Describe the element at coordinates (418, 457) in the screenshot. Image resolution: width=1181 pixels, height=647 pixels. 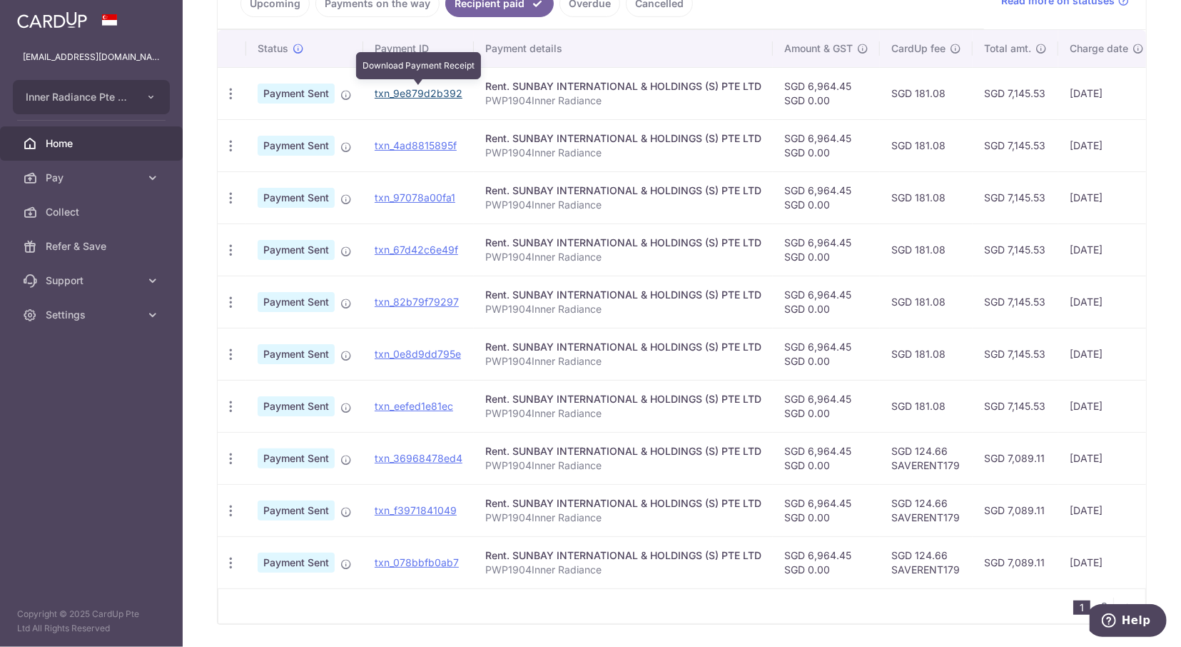
I see `a: txn_36968478ed4` at that location.